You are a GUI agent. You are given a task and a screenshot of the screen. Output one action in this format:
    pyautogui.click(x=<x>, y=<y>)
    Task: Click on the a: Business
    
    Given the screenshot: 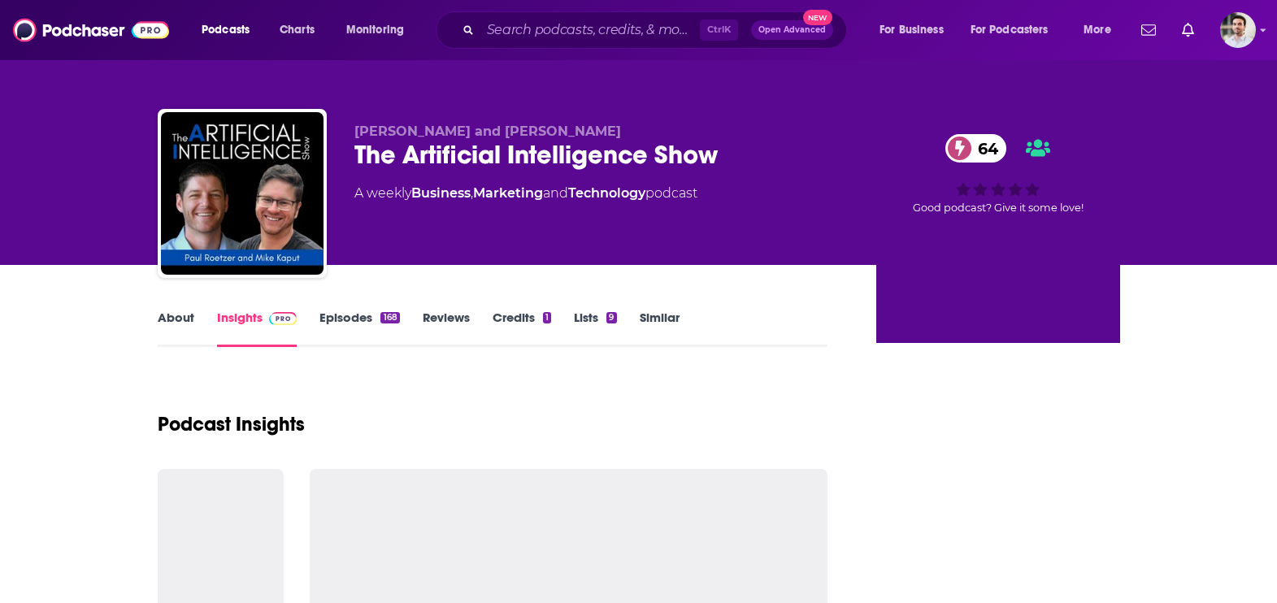 What is the action you would take?
    pyautogui.click(x=441, y=193)
    